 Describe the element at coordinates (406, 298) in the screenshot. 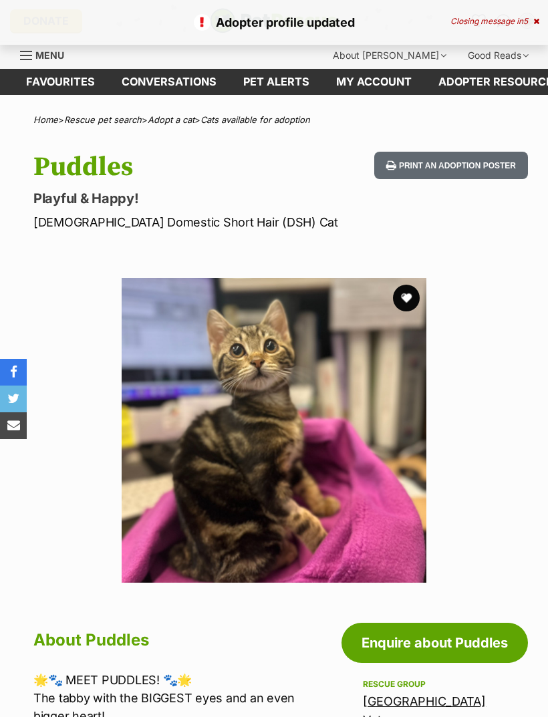

I see `button: favourite` at that location.